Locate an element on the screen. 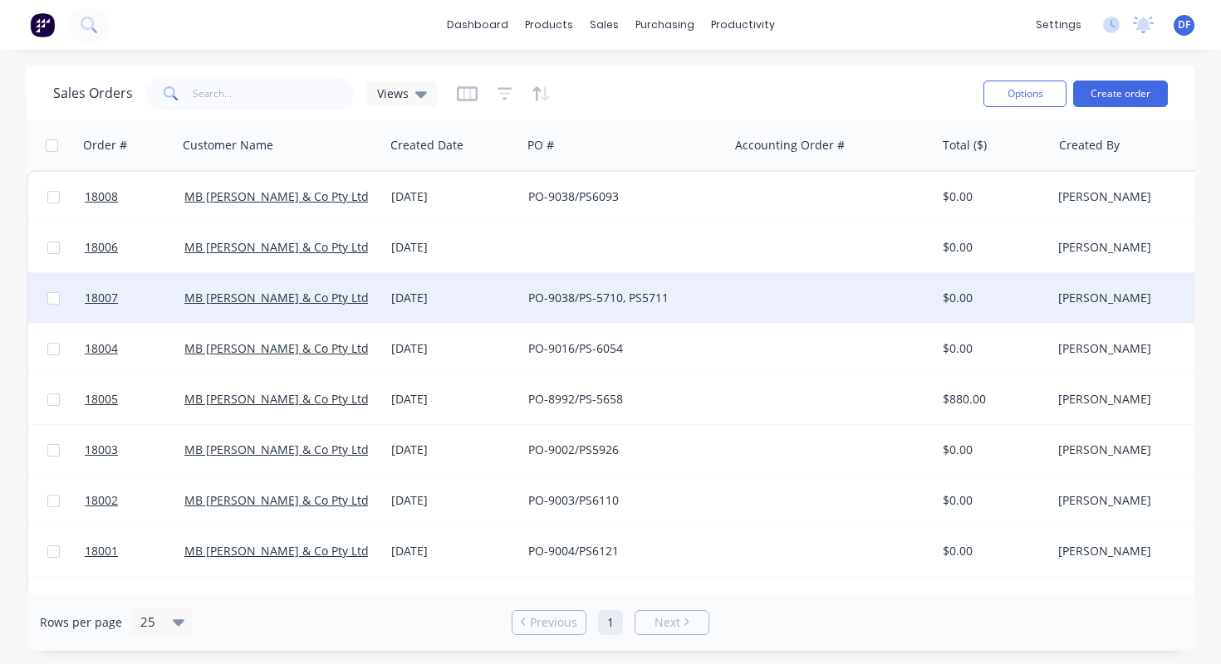  div: settings is located at coordinates (1058, 25).